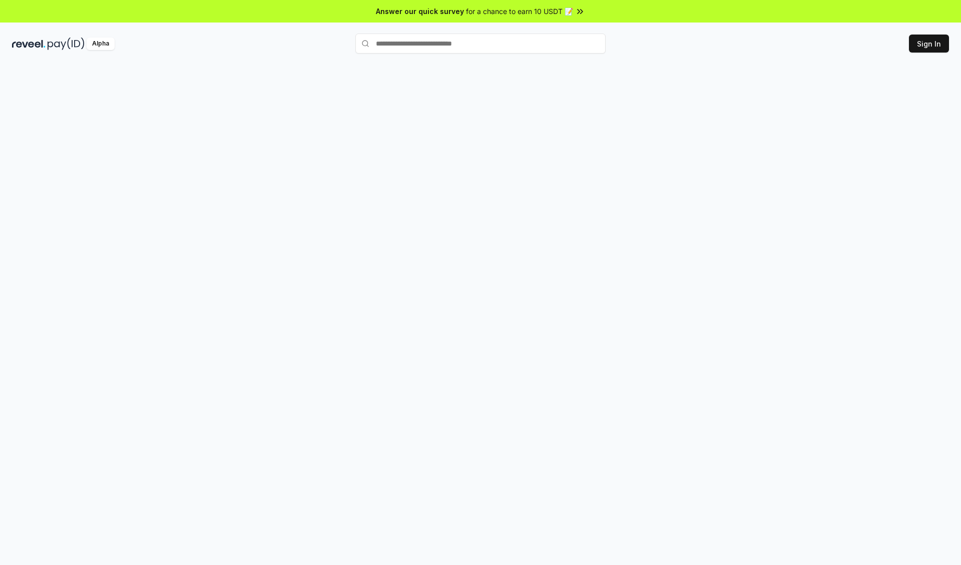 This screenshot has height=565, width=961. Describe the element at coordinates (520, 11) in the screenshot. I see `span: for a chance to earn 10 USDT 📝` at that location.